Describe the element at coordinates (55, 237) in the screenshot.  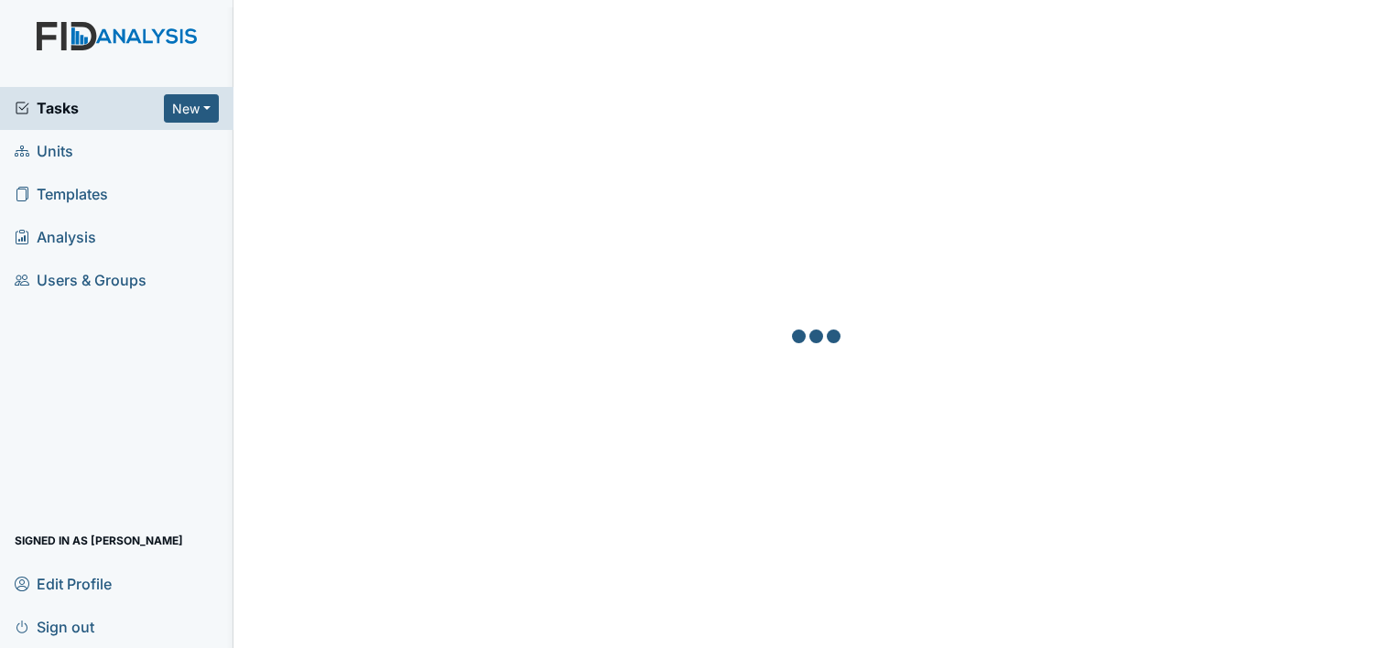
I see `span: Analysis` at that location.